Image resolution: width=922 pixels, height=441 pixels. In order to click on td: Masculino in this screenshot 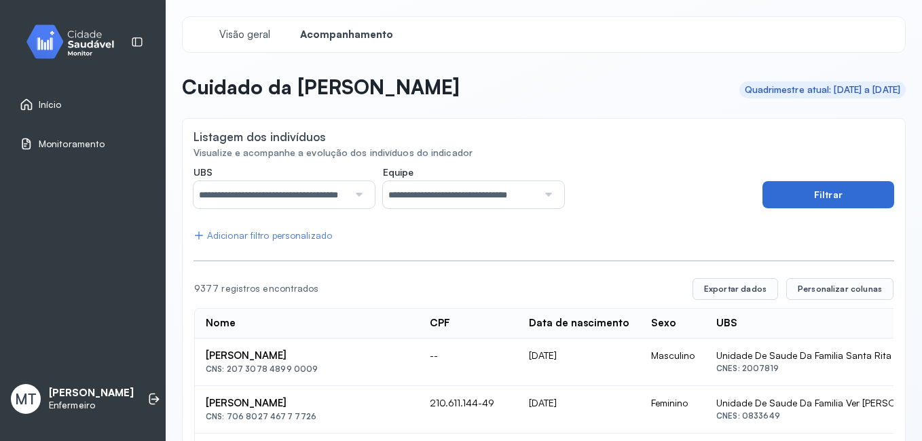, I will do `click(673, 363)`.